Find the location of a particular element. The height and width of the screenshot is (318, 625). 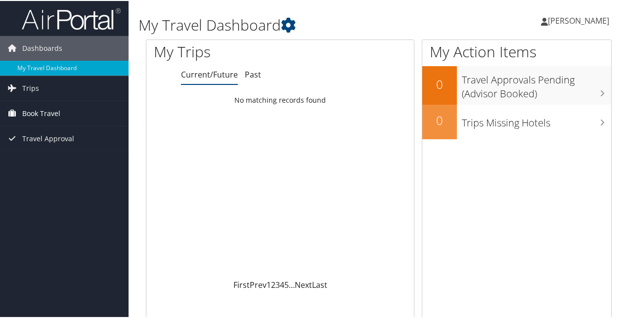

span: Dashboards is located at coordinates (42, 47).